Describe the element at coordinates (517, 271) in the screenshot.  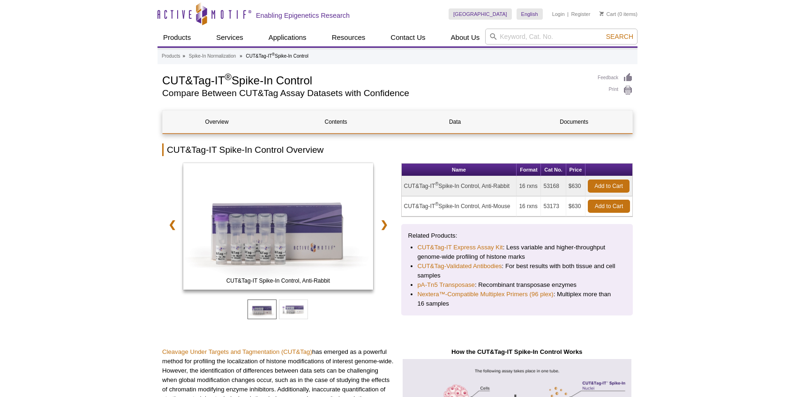
I see `li: : For best results with both tissue and cell samples` at that location.